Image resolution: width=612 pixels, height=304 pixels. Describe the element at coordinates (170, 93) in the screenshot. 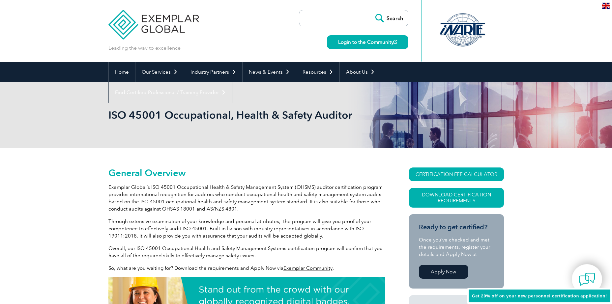

I see `a: Find Certified Professional / Training Provider` at that location.